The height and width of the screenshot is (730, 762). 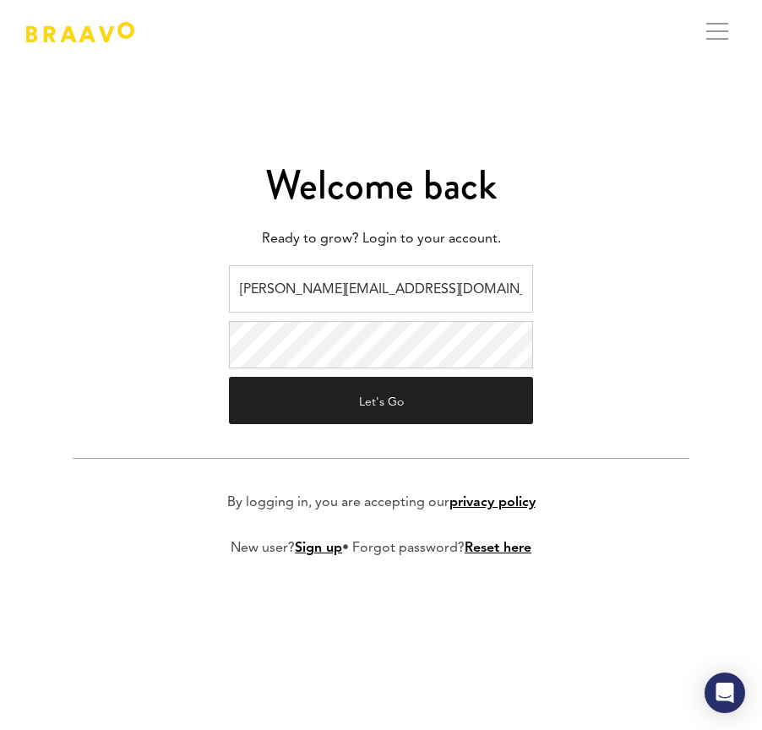 I want to click on span: Welcome back, so click(x=381, y=185).